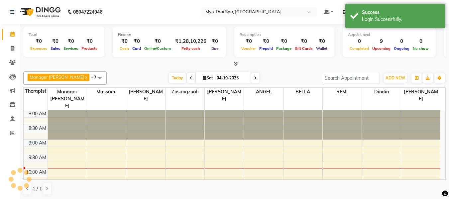 The image size is (449, 199). I want to click on div: 10:00 AM, so click(36, 172).